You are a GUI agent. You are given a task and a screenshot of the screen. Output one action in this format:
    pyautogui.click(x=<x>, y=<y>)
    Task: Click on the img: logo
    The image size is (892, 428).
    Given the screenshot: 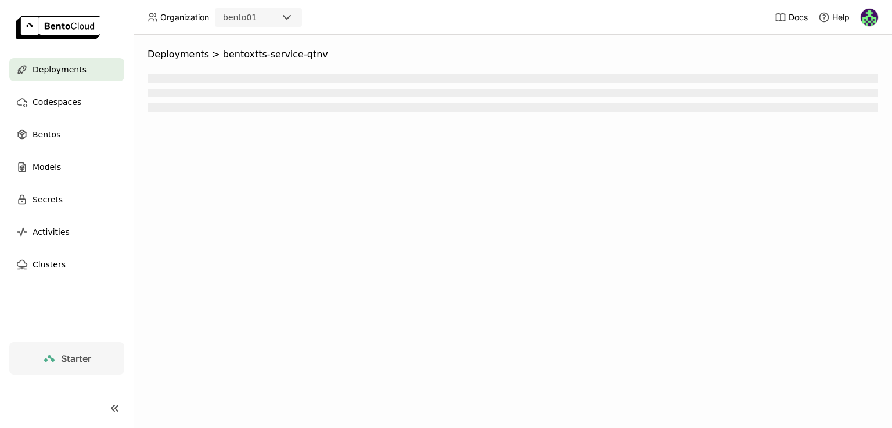 What is the action you would take?
    pyautogui.click(x=58, y=28)
    